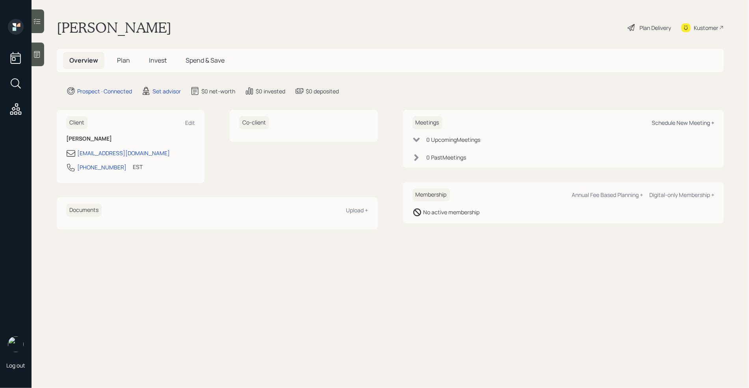 This screenshot has width=749, height=388. What do you see at coordinates (84, 60) in the screenshot?
I see `span: Overview` at bounding box center [84, 60].